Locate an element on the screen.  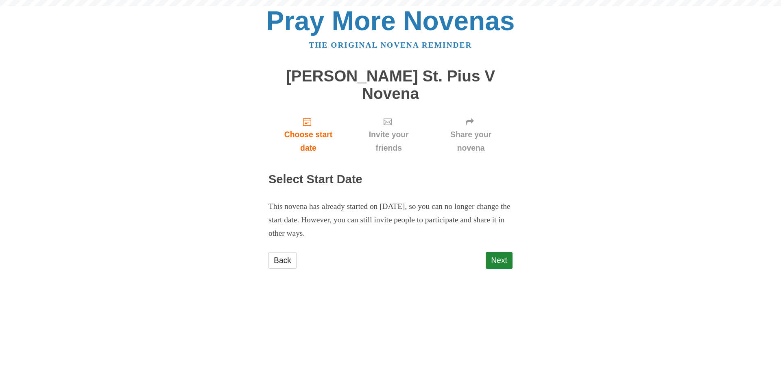
a: Back is located at coordinates (282, 260).